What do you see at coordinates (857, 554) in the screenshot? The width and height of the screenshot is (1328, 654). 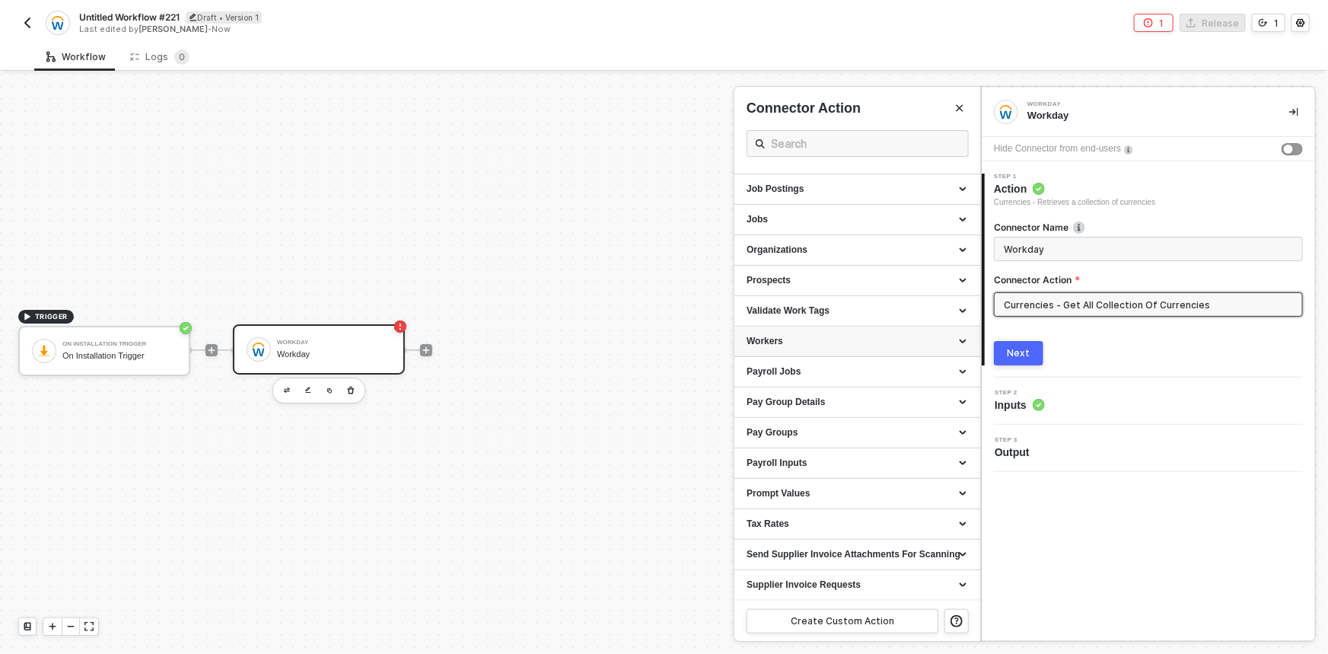 I see `div: Send Supplier Invoice Attachments For Scanning` at bounding box center [857, 554].